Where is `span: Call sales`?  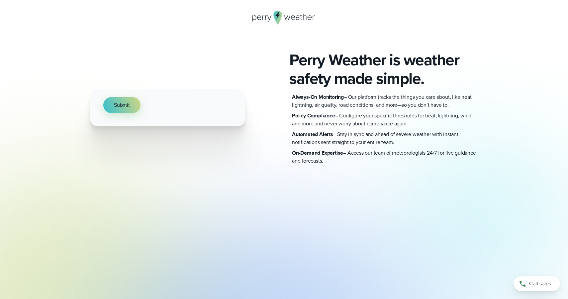 span: Call sales is located at coordinates (540, 284).